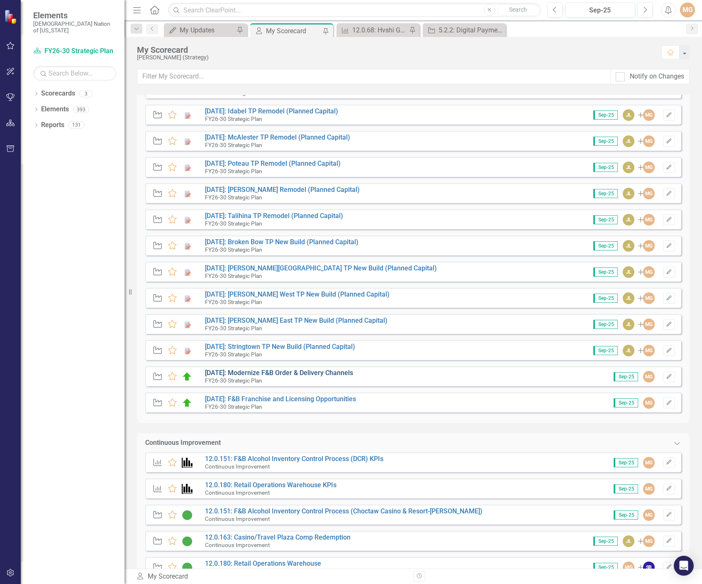 This screenshot has height=584, width=702. What do you see at coordinates (75, 51) in the screenshot?
I see `a: FY26-30 Strategic Plan` at bounding box center [75, 51].